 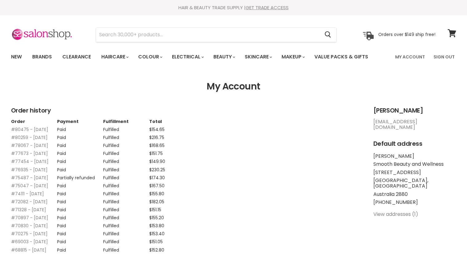 What do you see at coordinates (407, 34) in the screenshot?
I see `p: Orders over $149 ship free!` at bounding box center [407, 34].